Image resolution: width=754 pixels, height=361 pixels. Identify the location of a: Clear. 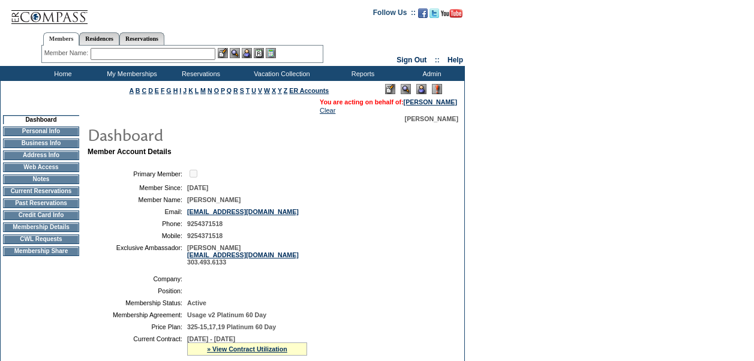
(328, 110).